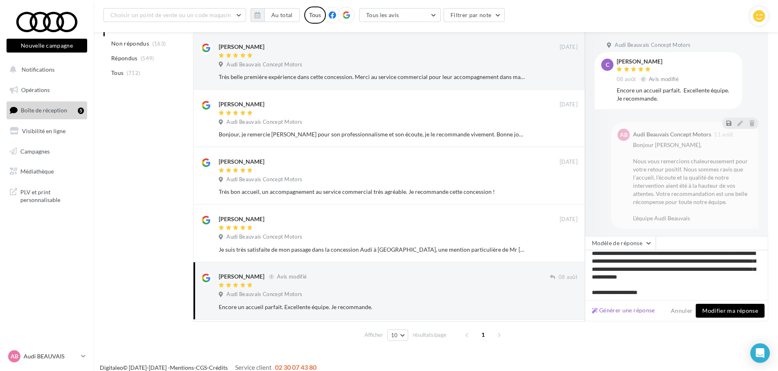  What do you see at coordinates (47, 131) in the screenshot?
I see `a: Visibilité en ligne` at bounding box center [47, 131].